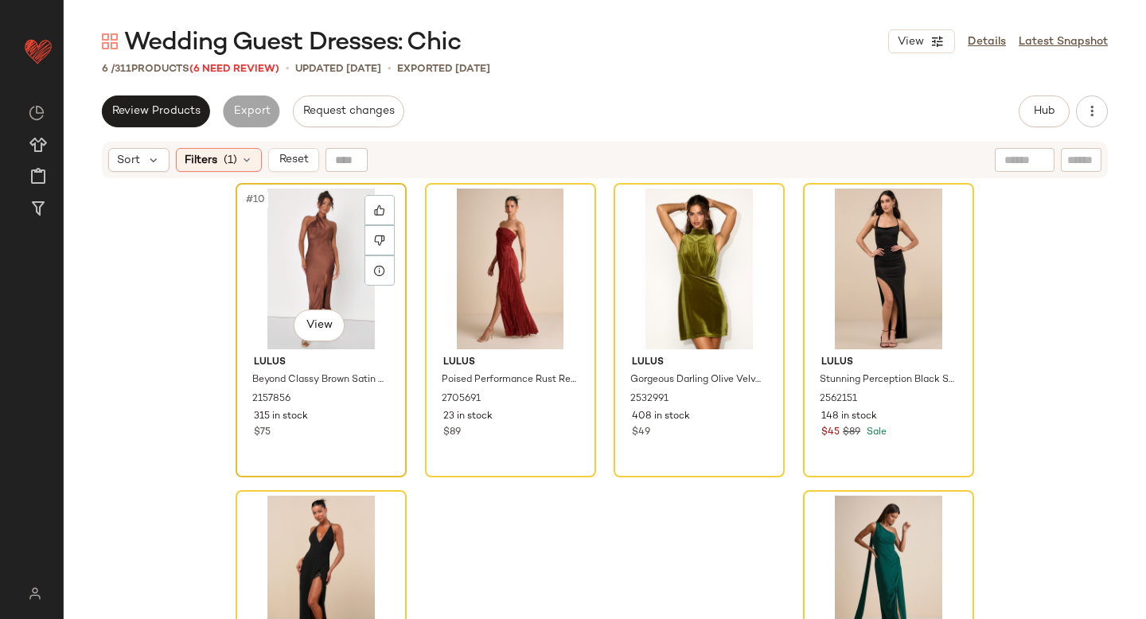 The width and height of the screenshot is (1146, 619). I want to click on span: #10, so click(256, 200).